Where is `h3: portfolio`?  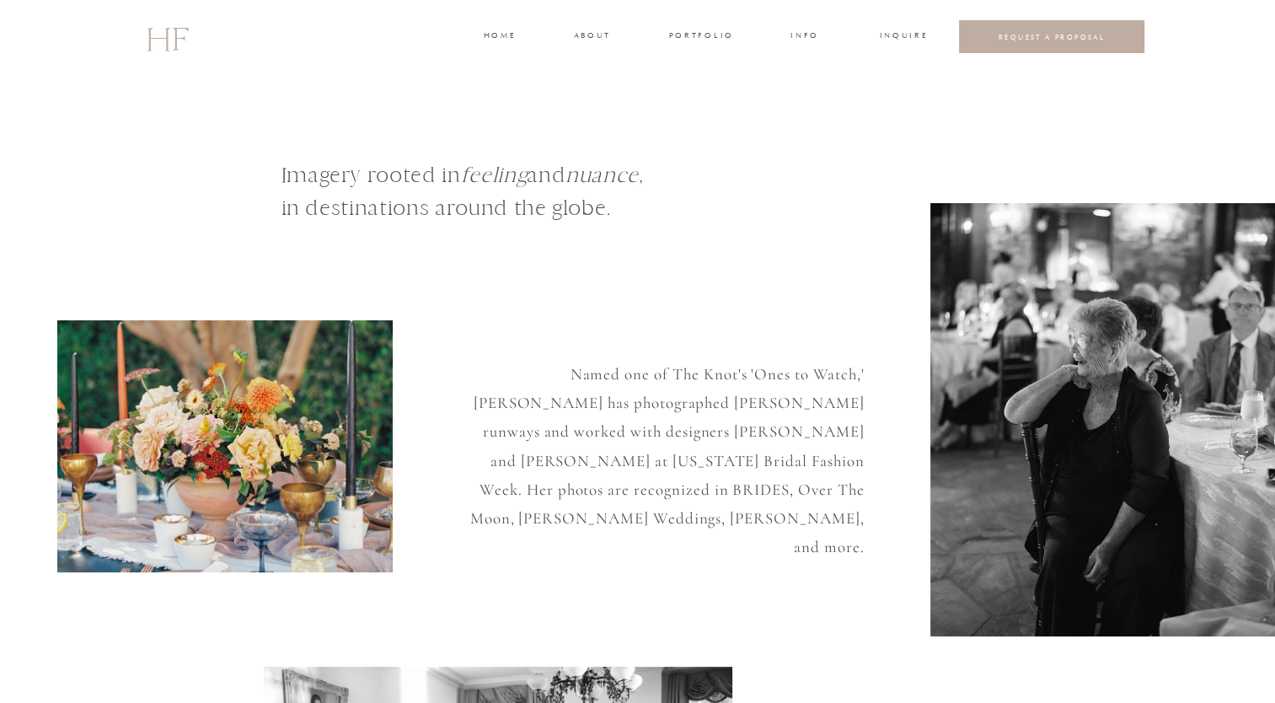
h3: portfolio is located at coordinates (700, 37).